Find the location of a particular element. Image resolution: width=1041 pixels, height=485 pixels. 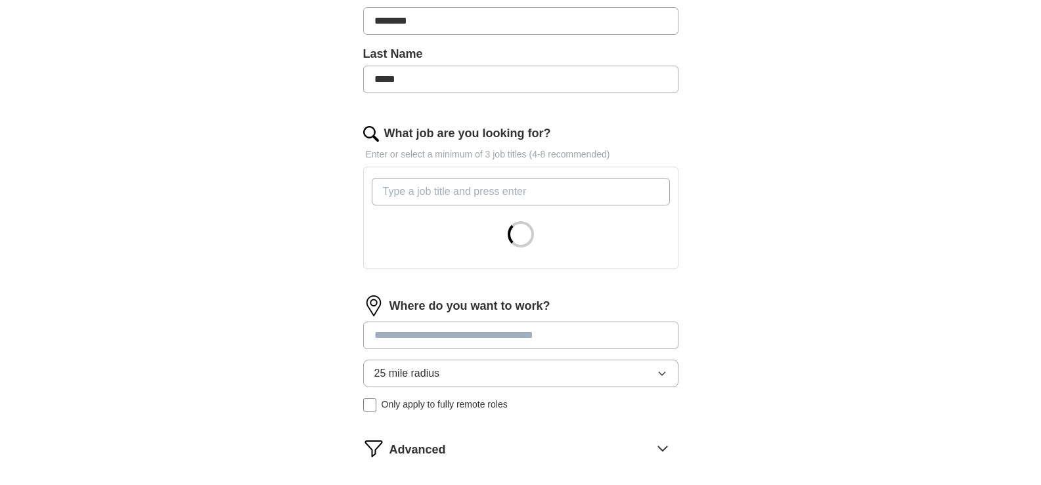

label: Where do you want to work? is located at coordinates (470, 306).